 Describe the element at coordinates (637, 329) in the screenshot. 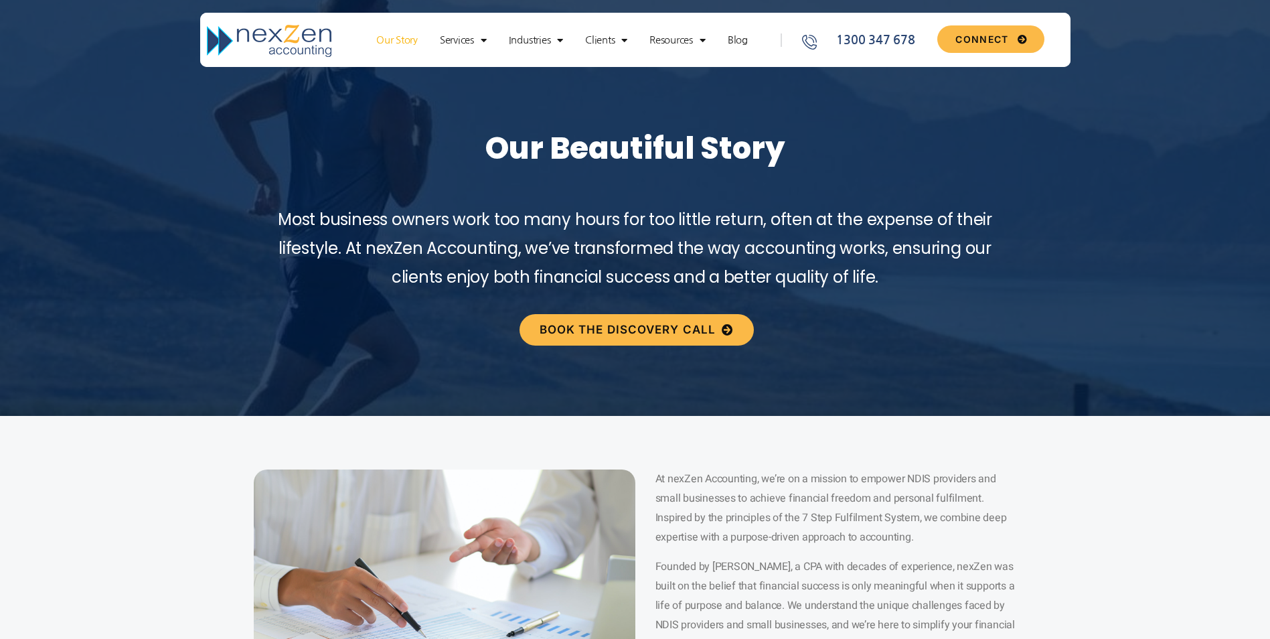

I see `a: BOOK THE DISCOVERY CALL` at that location.